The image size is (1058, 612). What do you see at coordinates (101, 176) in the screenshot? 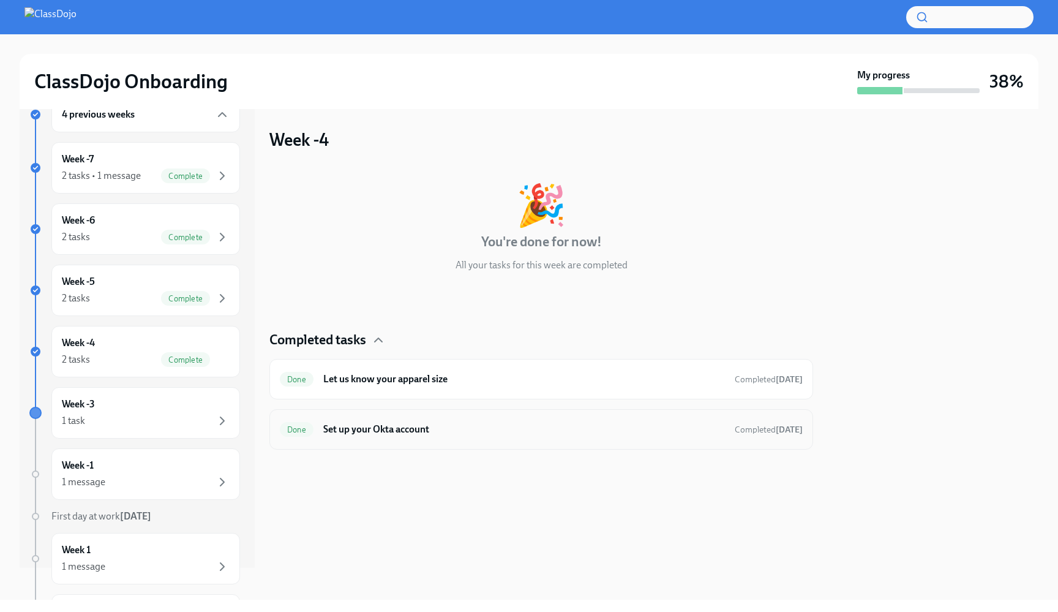
I see `div: 2 tasks • 1 message` at bounding box center [101, 176].